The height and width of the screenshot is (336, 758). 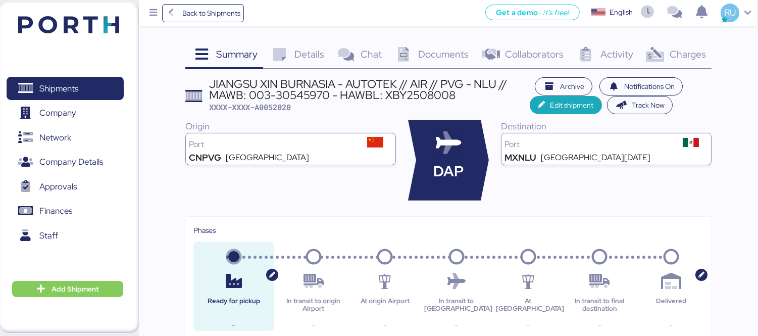 What do you see at coordinates (371, 54) in the screenshot?
I see `span: Chat` at bounding box center [371, 54].